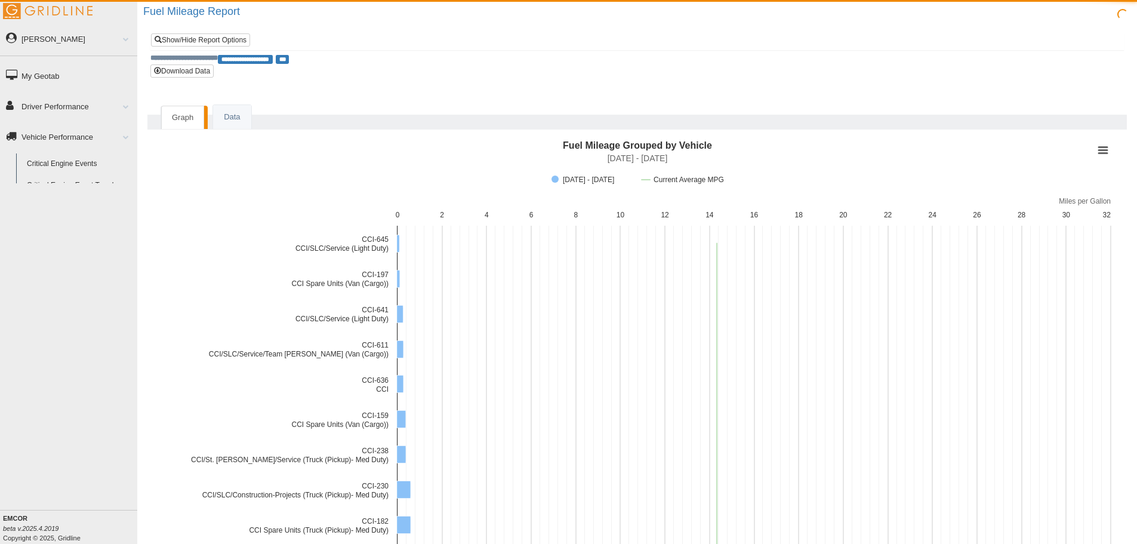 The image size is (1137, 544). What do you see at coordinates (340, 419) in the screenshot?
I see `text: CCI-159 CCI Spare Units (Van (Cargo))` at bounding box center [340, 419].